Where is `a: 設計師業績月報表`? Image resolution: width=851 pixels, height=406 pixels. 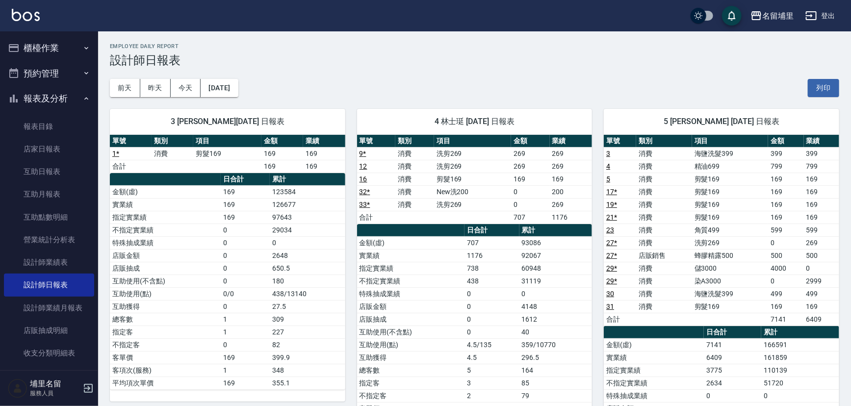
a: 設計師業績月報表 is located at coordinates (49, 308).